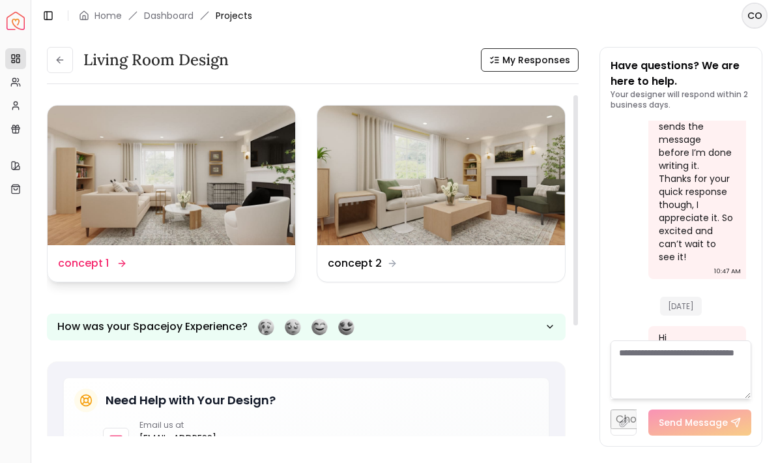 The width and height of the screenshot is (778, 463). What do you see at coordinates (153, 327) in the screenshot?
I see `p: How was your Spacejoy Experience?` at bounding box center [153, 327].